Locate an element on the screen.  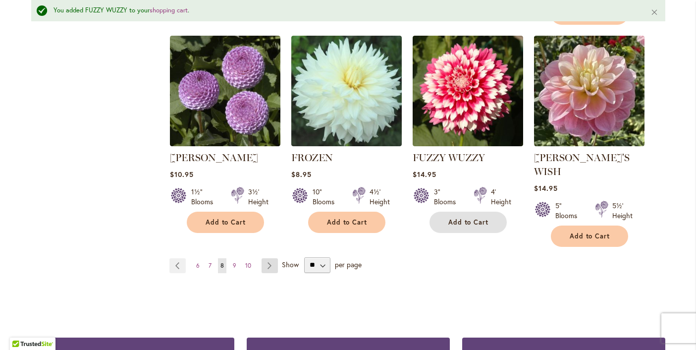
img: Frozen is located at coordinates (346, 91).